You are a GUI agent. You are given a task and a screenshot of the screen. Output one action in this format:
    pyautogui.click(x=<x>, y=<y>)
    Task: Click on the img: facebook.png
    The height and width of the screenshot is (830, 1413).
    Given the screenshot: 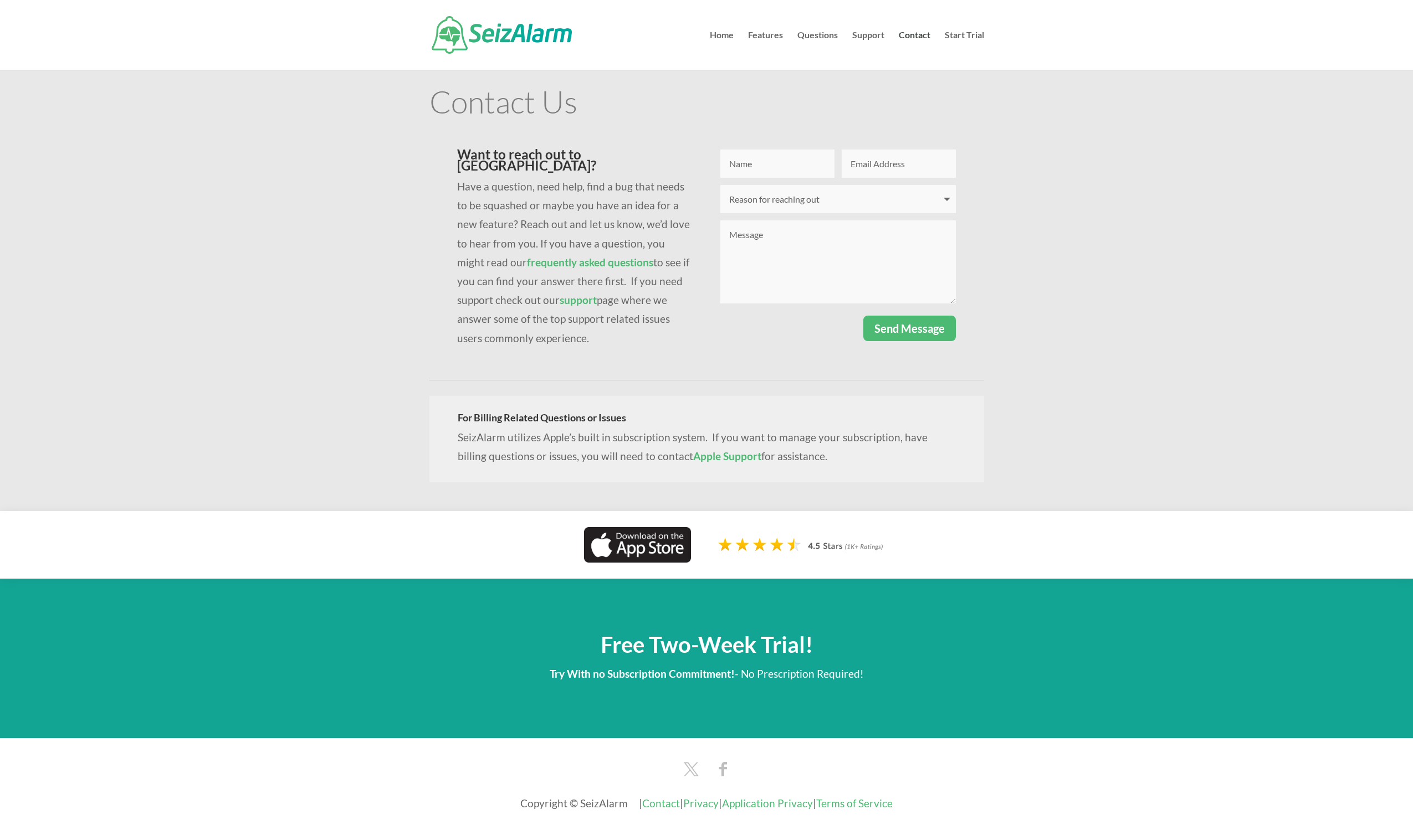 What is the action you would take?
    pyautogui.click(x=723, y=769)
    